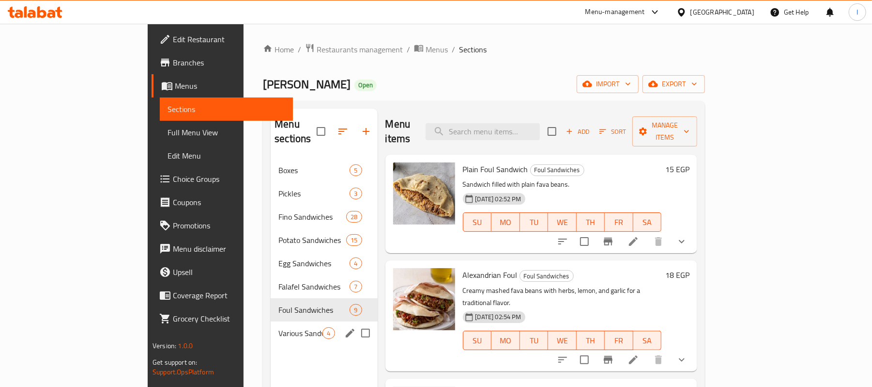 This screenshot has width=872, height=387. Describe the element at coordinates (183, 372) in the screenshot. I see `a: Support.OpsPlatform` at that location.